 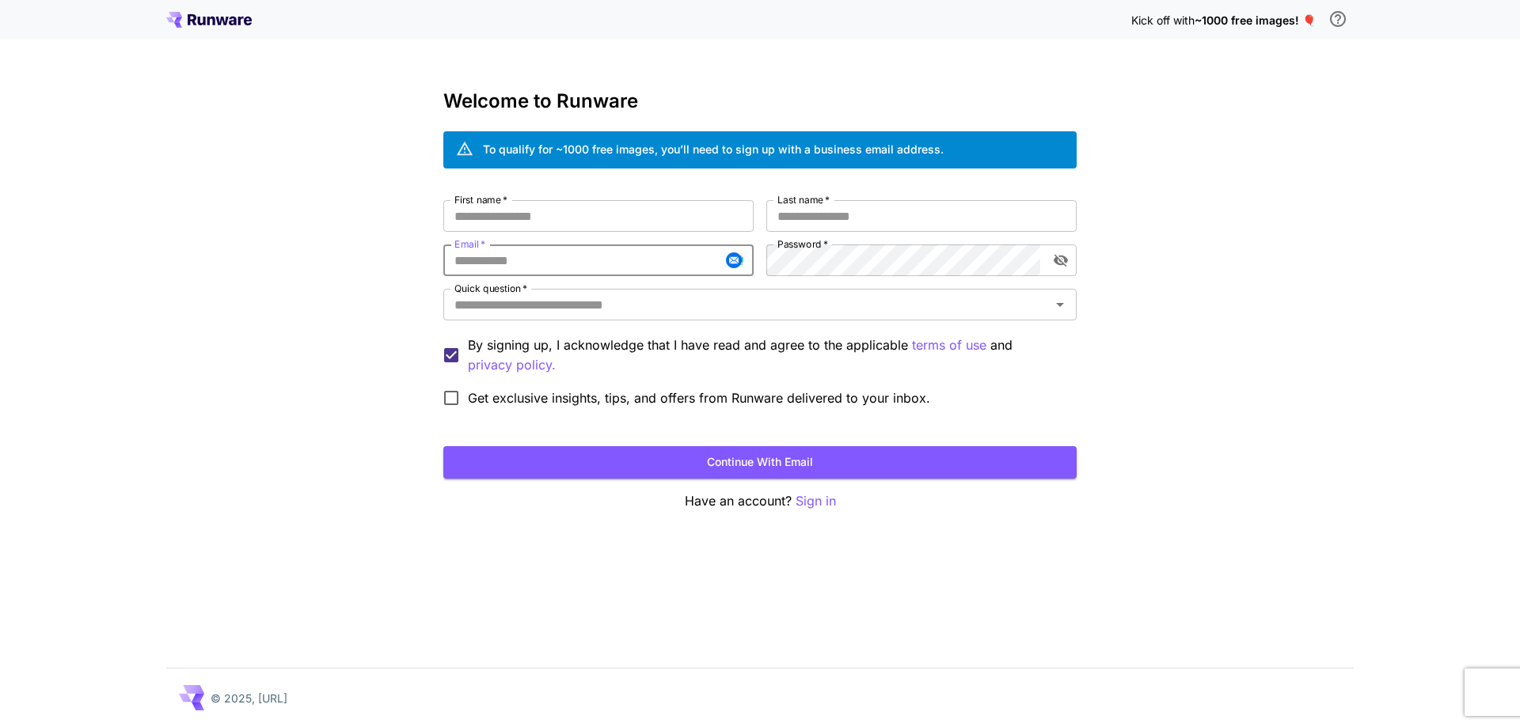 I want to click on span: Get exclusive insights, tips, and offers from Runware delivered to your inbox., so click(x=699, y=398).